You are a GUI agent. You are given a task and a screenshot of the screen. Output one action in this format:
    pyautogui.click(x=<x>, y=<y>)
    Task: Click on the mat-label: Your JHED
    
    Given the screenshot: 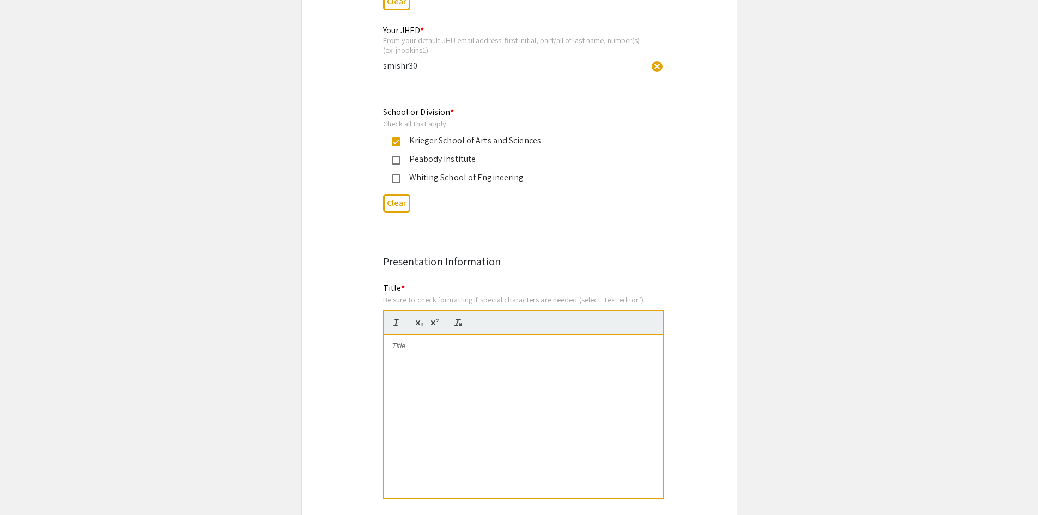 What is the action you would take?
    pyautogui.click(x=403, y=30)
    